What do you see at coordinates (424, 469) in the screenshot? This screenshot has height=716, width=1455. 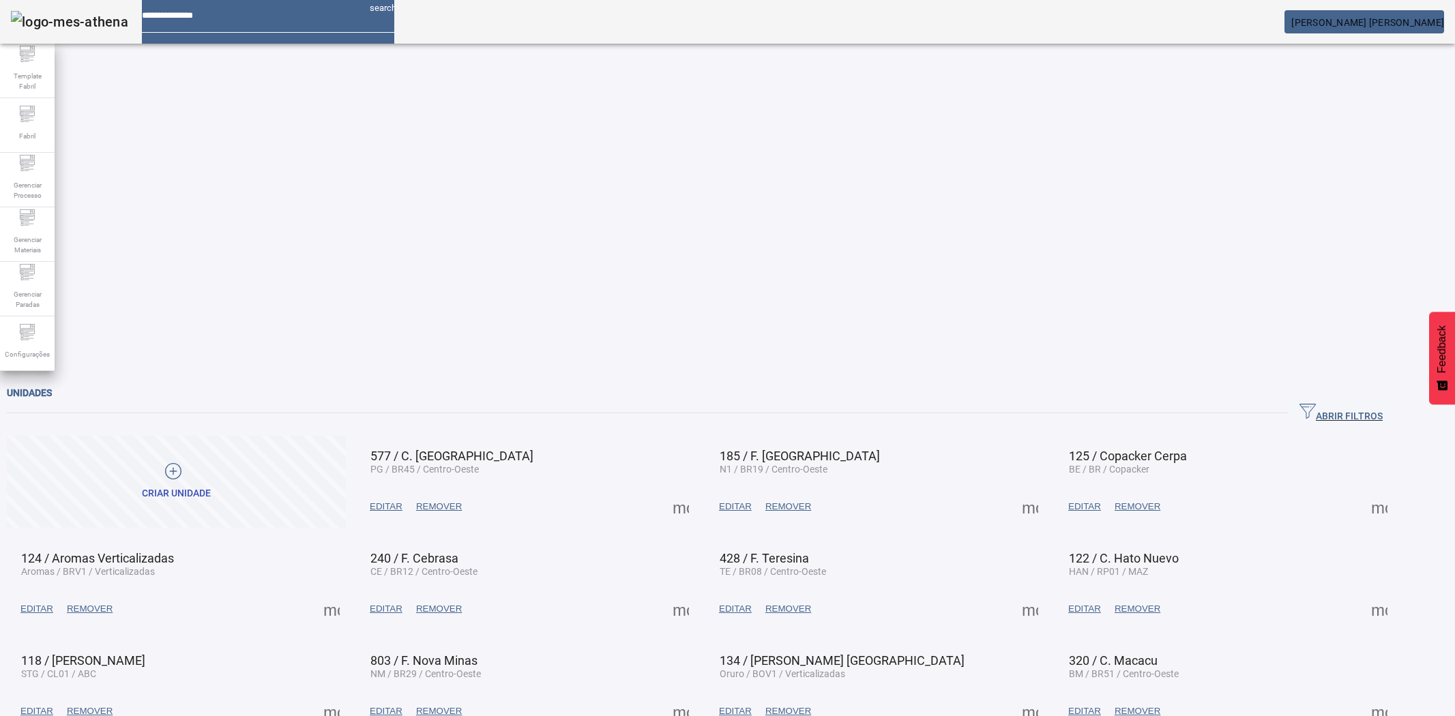 I see `span: PG / BR45 / Centro-Oeste` at bounding box center [424, 469].